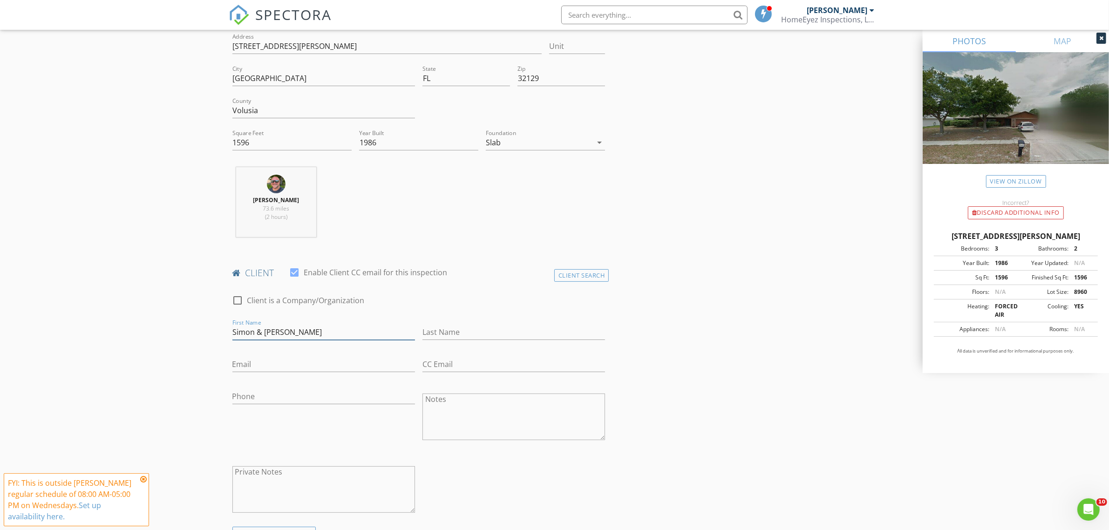 The width and height of the screenshot is (1109, 530). What do you see at coordinates (294, 14) in the screenshot?
I see `span: SPECTORA` at bounding box center [294, 14].